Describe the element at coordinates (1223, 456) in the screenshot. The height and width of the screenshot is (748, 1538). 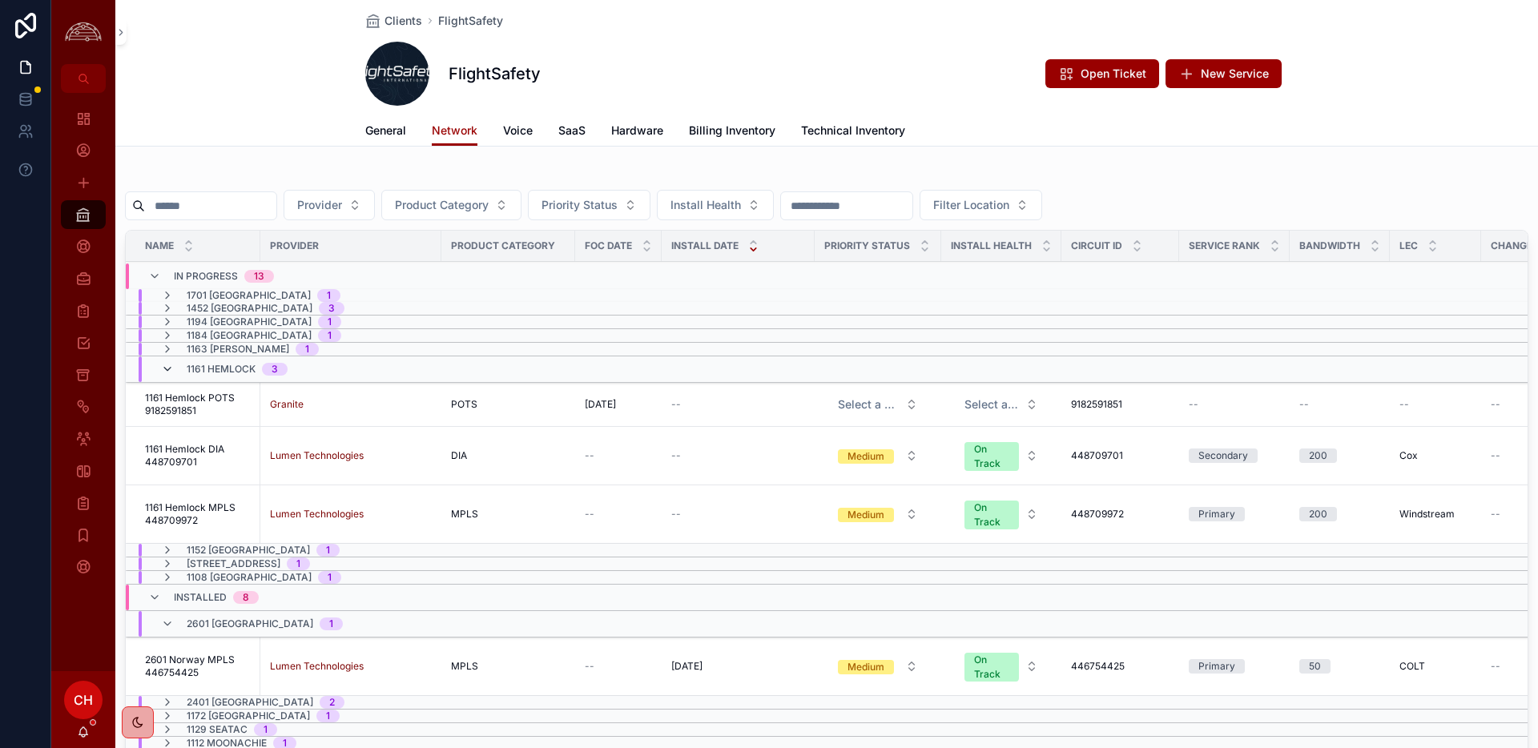
I see `div: Secondary` at that location.